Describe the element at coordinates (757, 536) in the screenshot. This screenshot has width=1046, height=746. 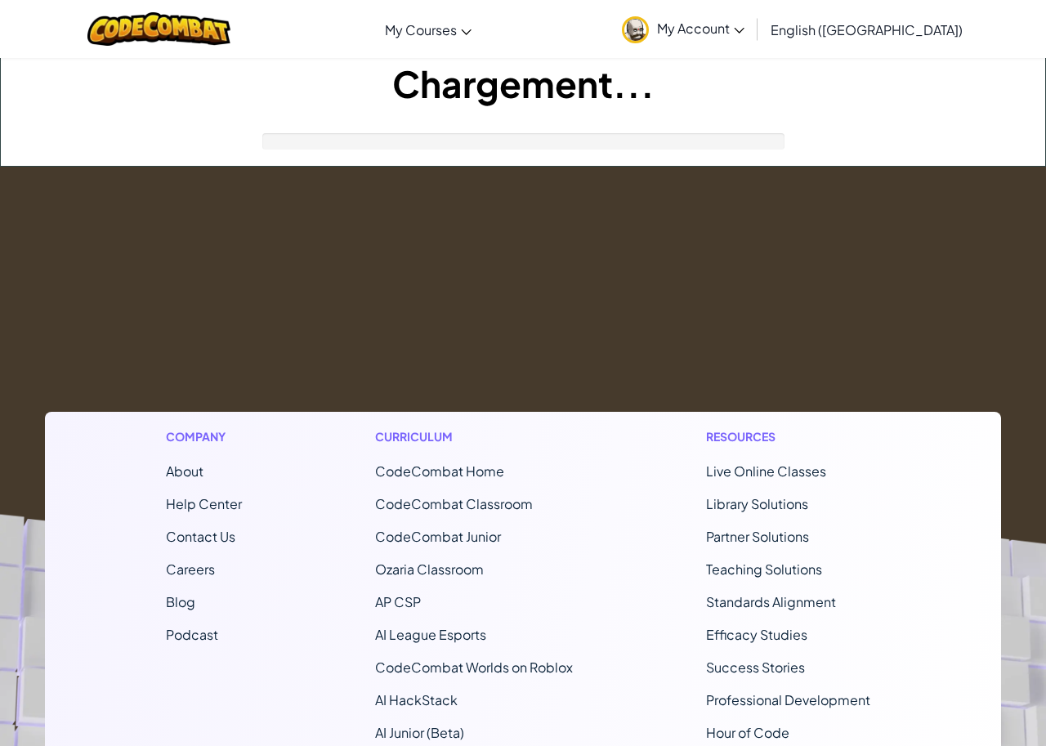
I see `a: Partner Solutions` at that location.